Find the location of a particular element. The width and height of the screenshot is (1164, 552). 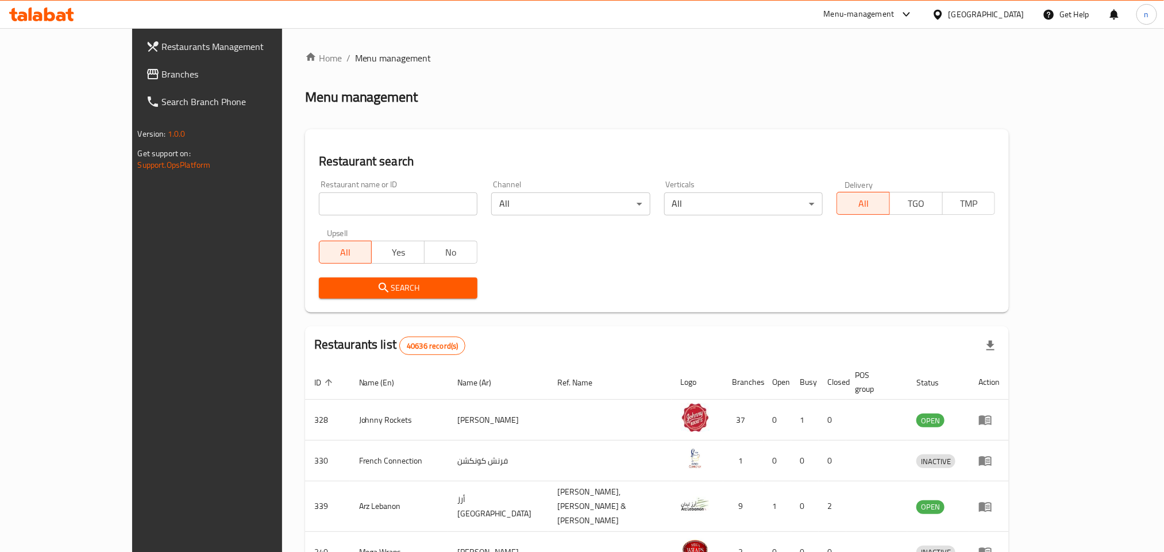

span: No is located at coordinates (451, 252).